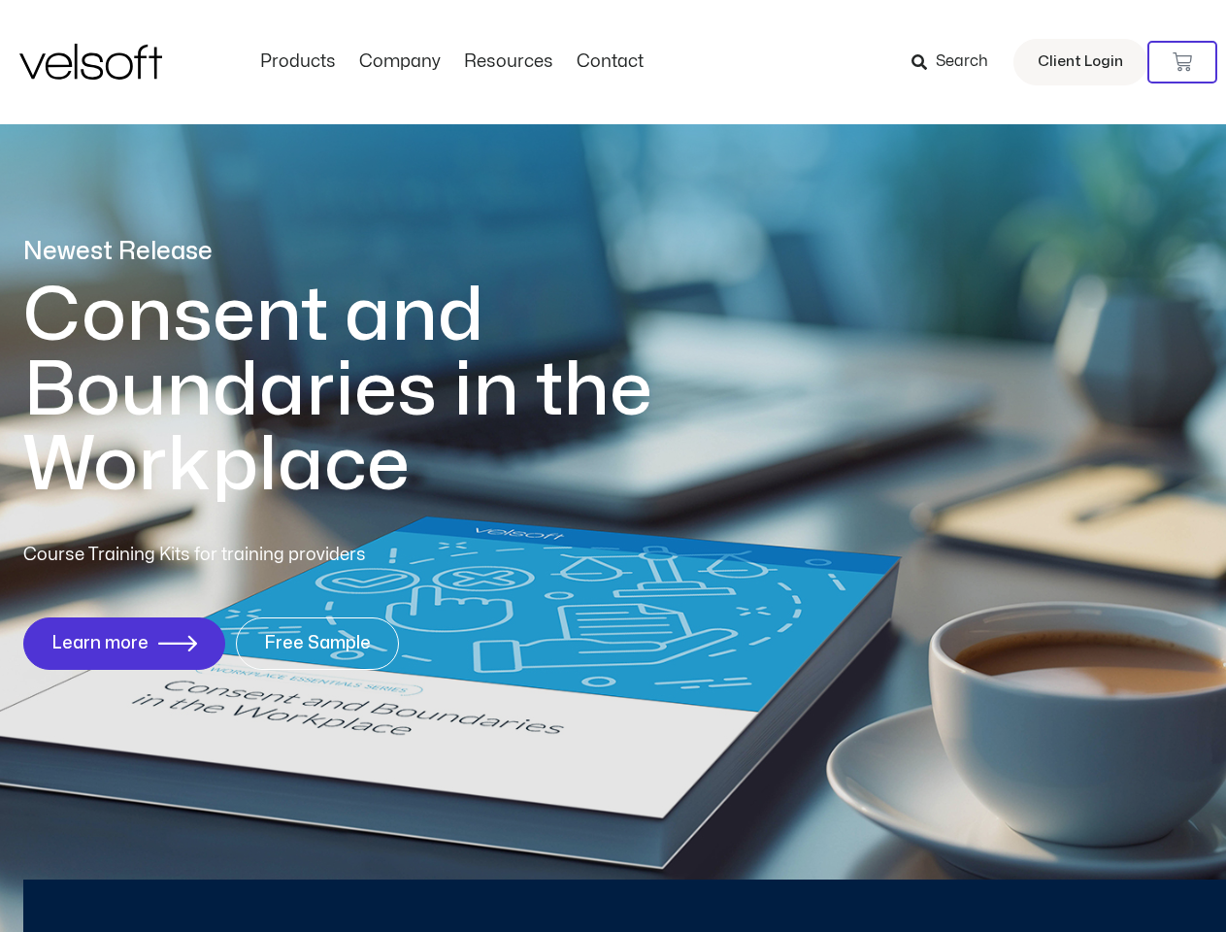 This screenshot has height=932, width=1226. I want to click on span: Search, so click(962, 62).